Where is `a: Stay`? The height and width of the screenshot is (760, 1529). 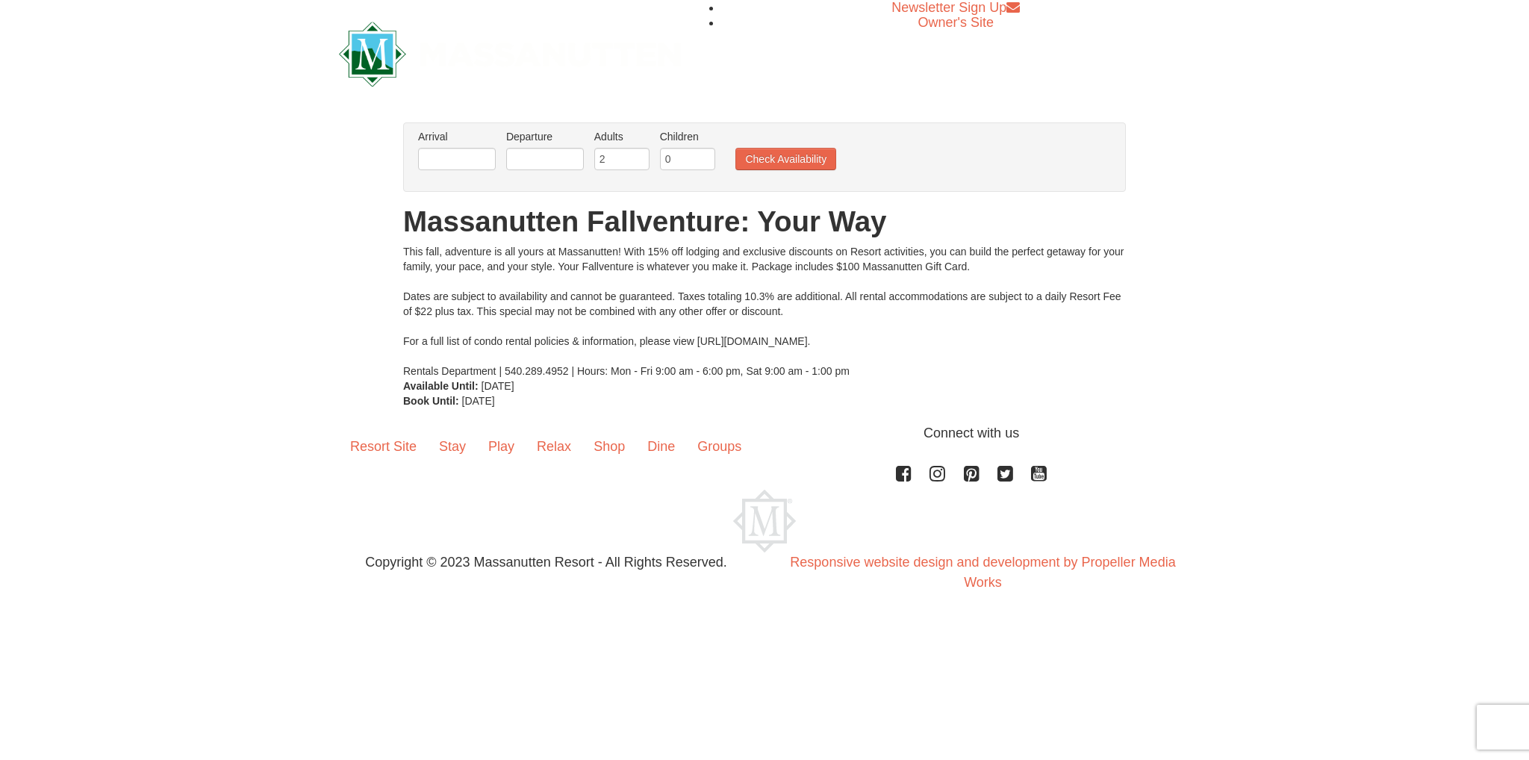 a: Stay is located at coordinates (452, 446).